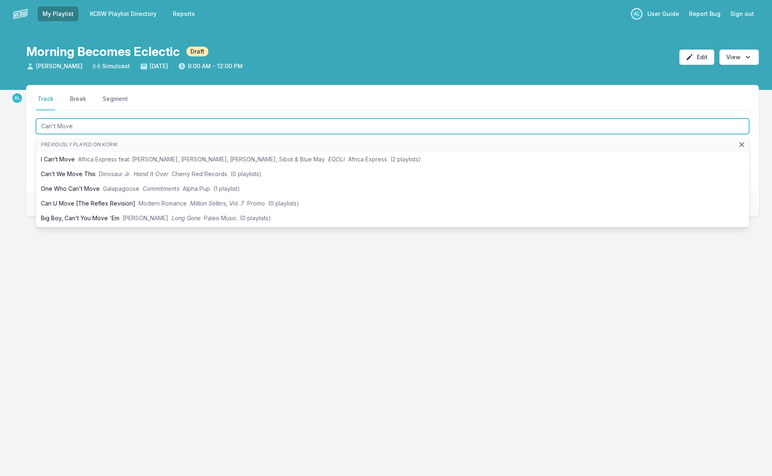 The height and width of the screenshot is (476, 772). What do you see at coordinates (392, 189) in the screenshot?
I see `li: One Who Can't Move` at bounding box center [392, 189].